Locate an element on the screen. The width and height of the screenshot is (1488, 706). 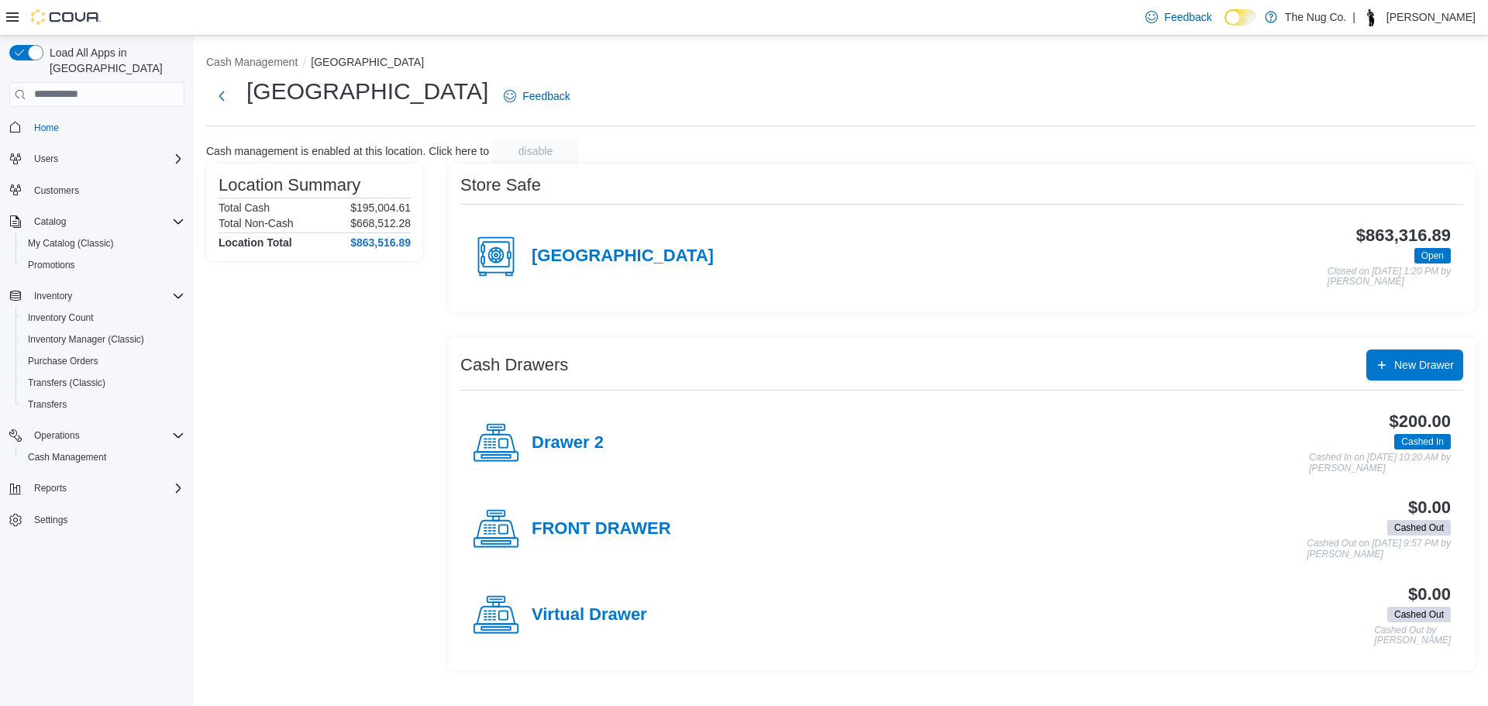
button: Customers is located at coordinates (97, 190).